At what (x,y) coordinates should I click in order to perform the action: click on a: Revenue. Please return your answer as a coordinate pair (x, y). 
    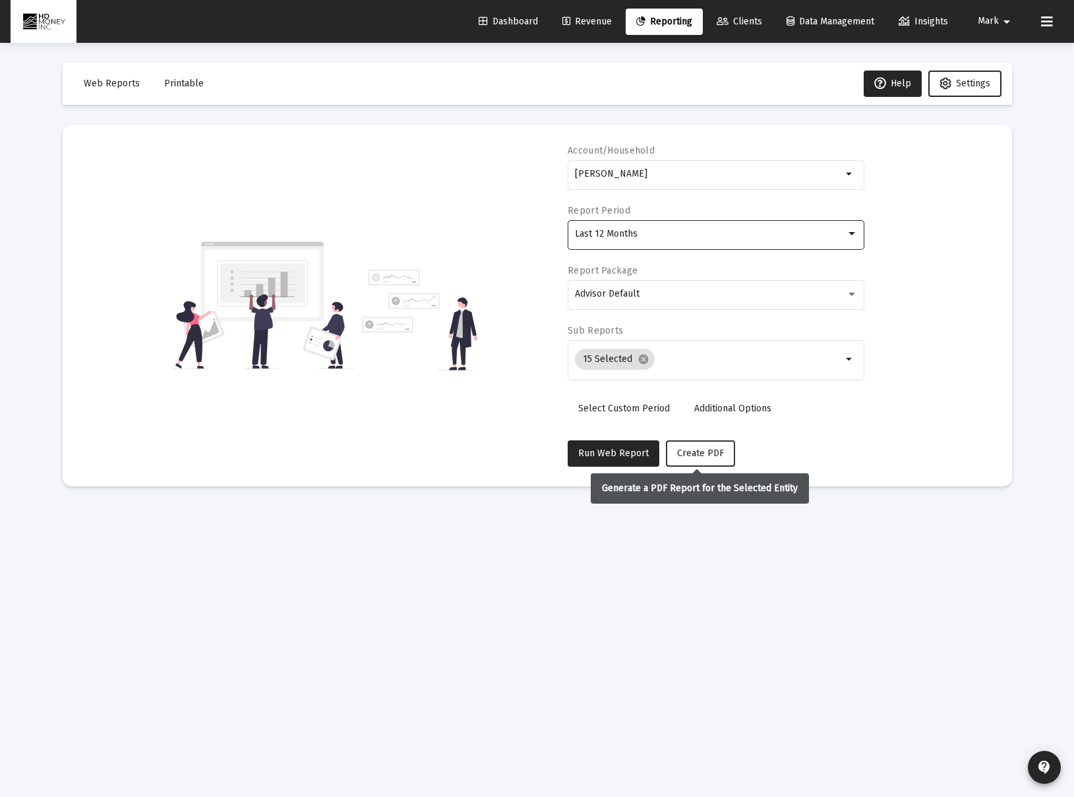
    Looking at the image, I should click on (587, 22).